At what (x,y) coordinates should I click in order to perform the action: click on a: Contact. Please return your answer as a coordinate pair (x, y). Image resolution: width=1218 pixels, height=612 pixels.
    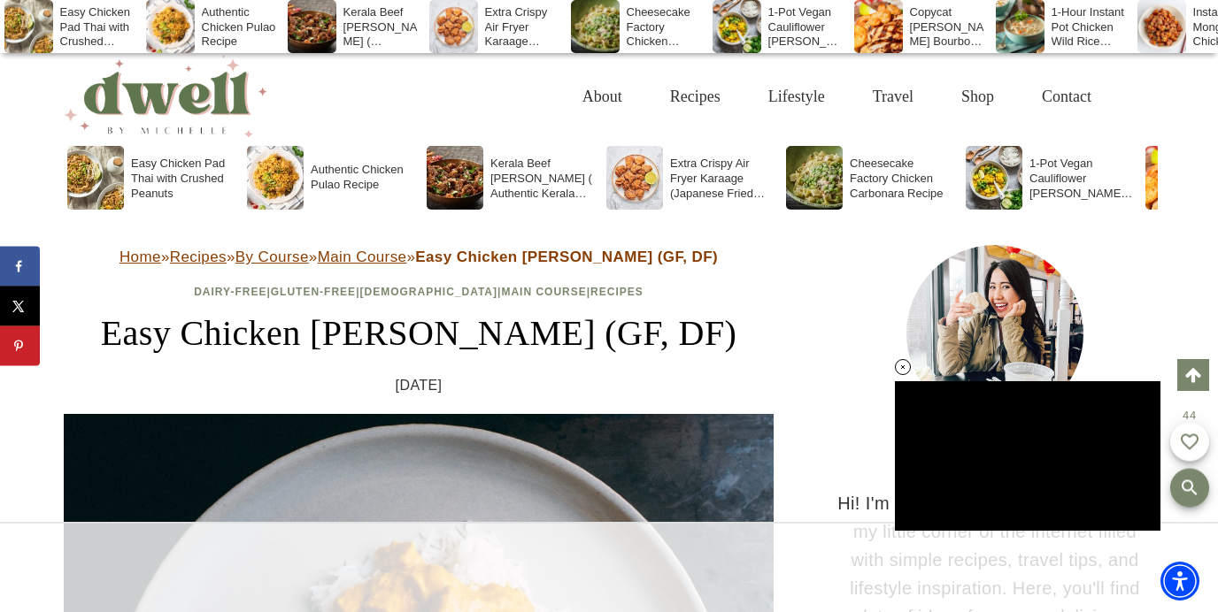
    Looking at the image, I should click on (1066, 96).